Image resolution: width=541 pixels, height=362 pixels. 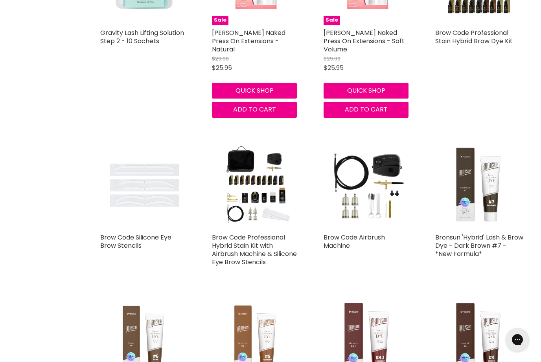 I want to click on a: Brow Code Professional Stain Hybrid Brow Dye Kit, so click(x=474, y=37).